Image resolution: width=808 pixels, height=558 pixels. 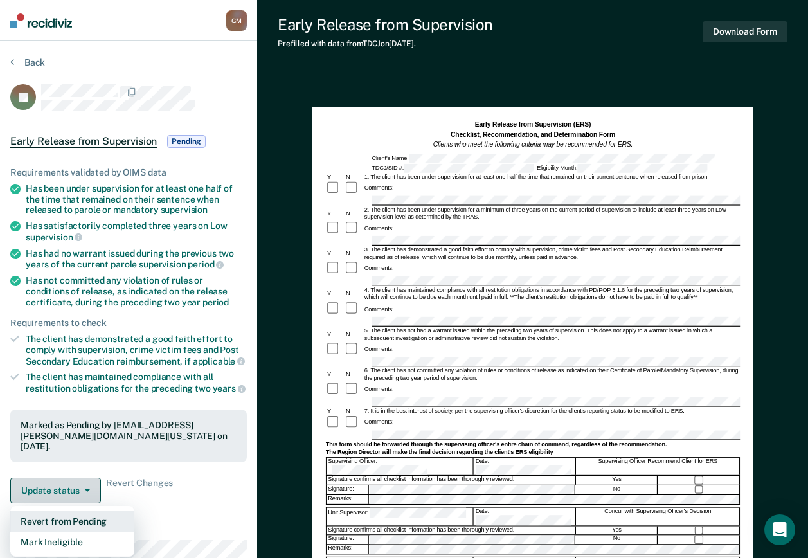 What do you see at coordinates (780, 530) in the screenshot?
I see `div: Open Intercom Messenger` at bounding box center [780, 530].